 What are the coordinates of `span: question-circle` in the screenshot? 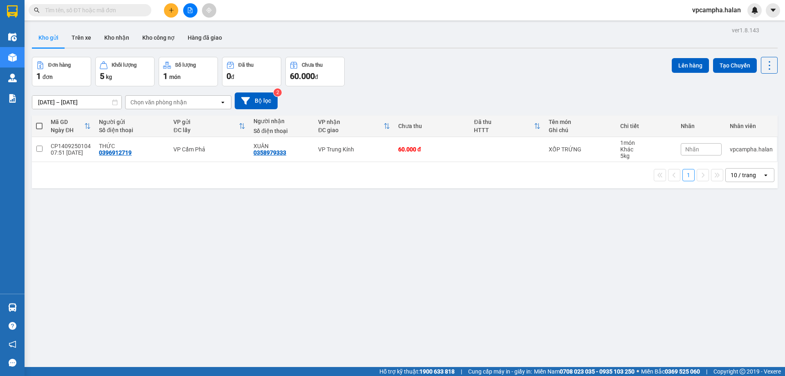 It's located at (12, 326).